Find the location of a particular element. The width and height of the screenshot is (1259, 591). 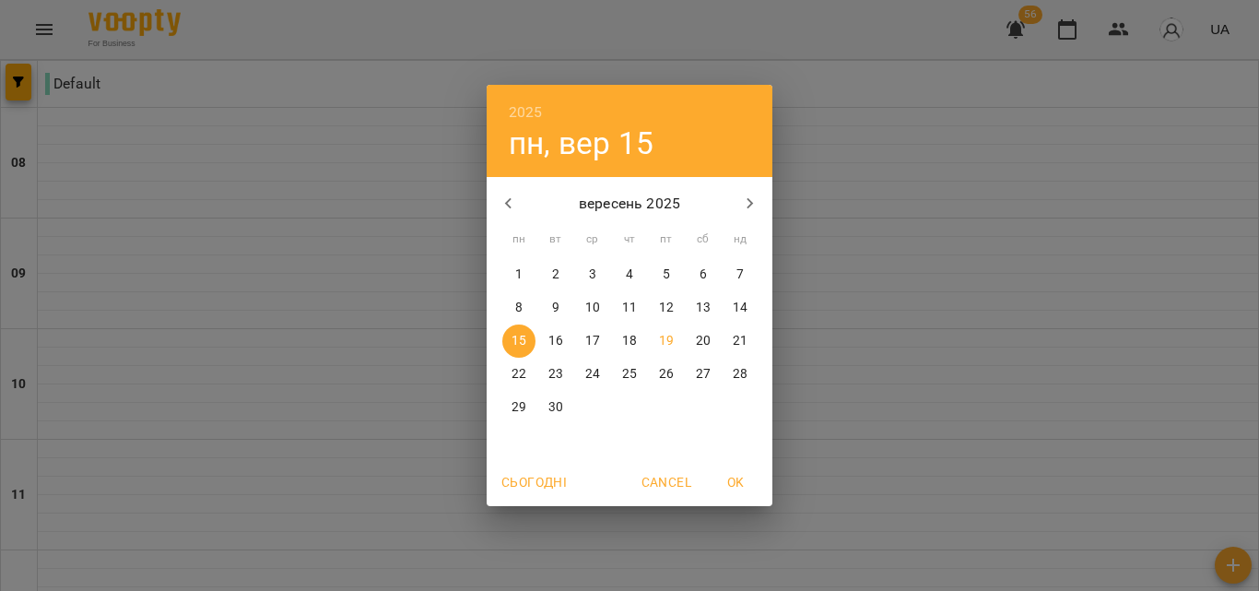

button: 23 is located at coordinates (556, 374).